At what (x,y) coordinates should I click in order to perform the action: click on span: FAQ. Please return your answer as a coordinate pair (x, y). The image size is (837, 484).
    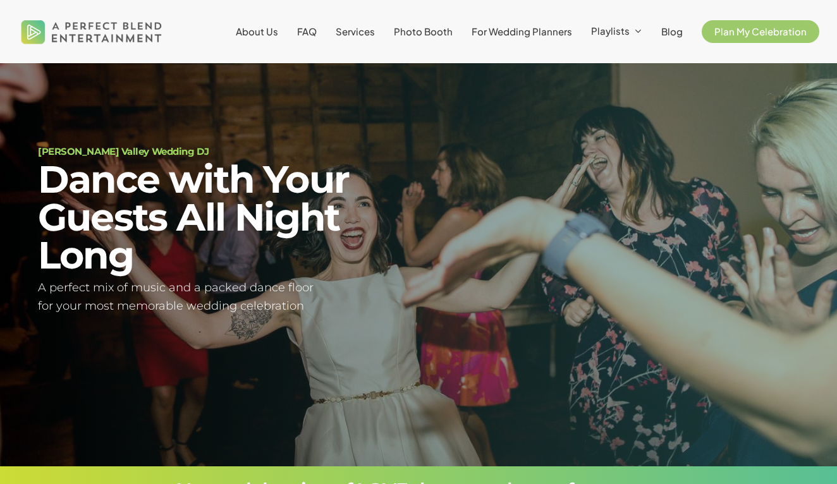
    Looking at the image, I should click on (307, 31).